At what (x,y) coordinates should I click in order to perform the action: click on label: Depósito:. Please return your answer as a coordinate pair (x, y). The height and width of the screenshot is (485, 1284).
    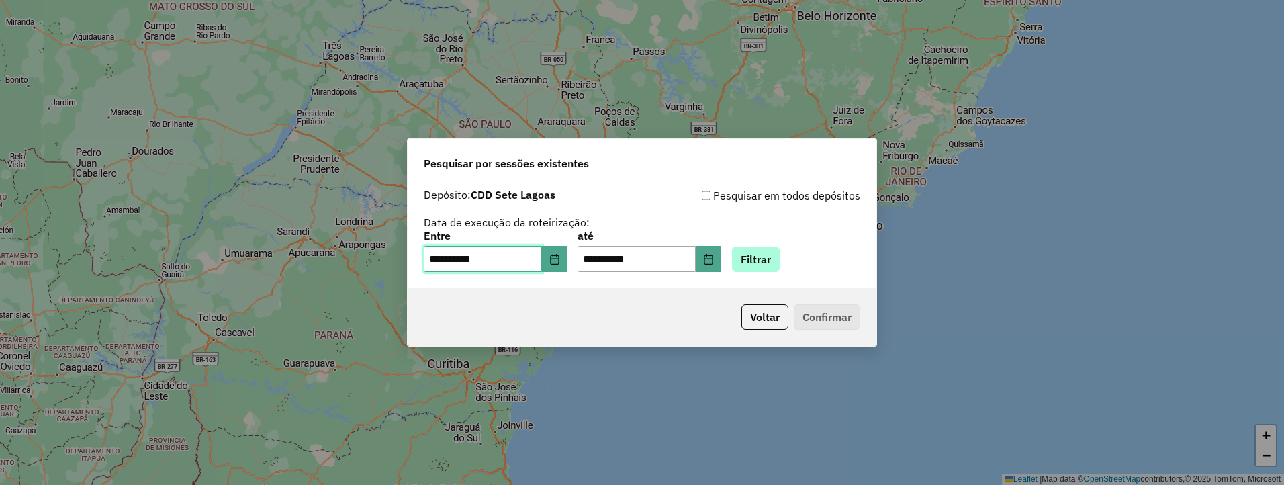
    Looking at the image, I should click on (490, 195).